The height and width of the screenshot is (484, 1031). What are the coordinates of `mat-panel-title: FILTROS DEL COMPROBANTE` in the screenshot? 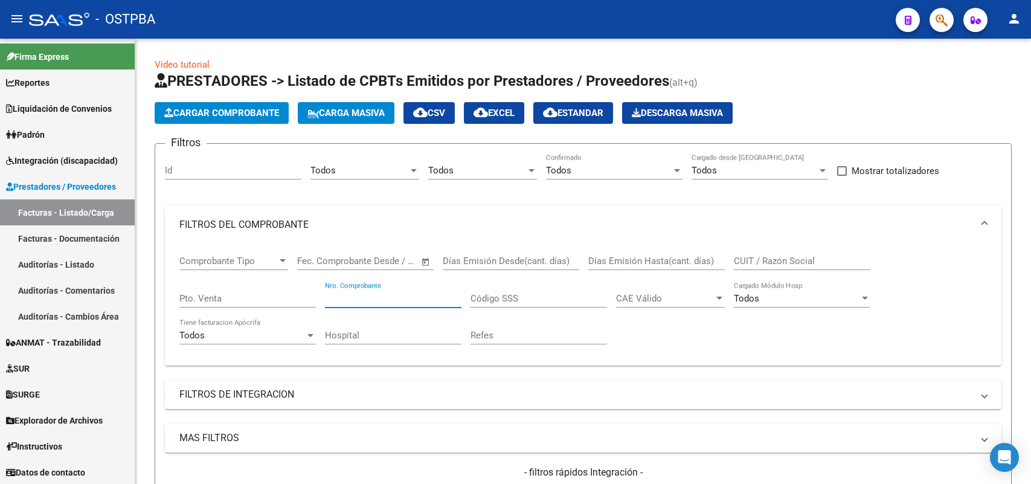 It's located at (576, 225).